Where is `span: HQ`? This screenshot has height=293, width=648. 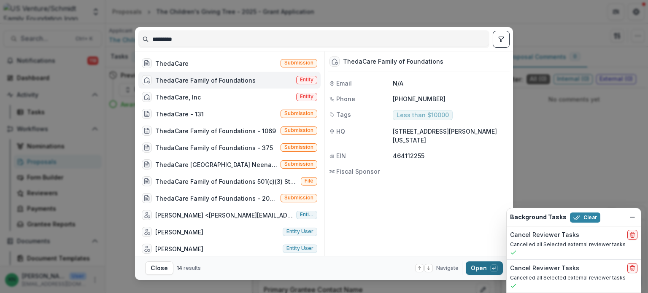
span: HQ is located at coordinates (340, 131).